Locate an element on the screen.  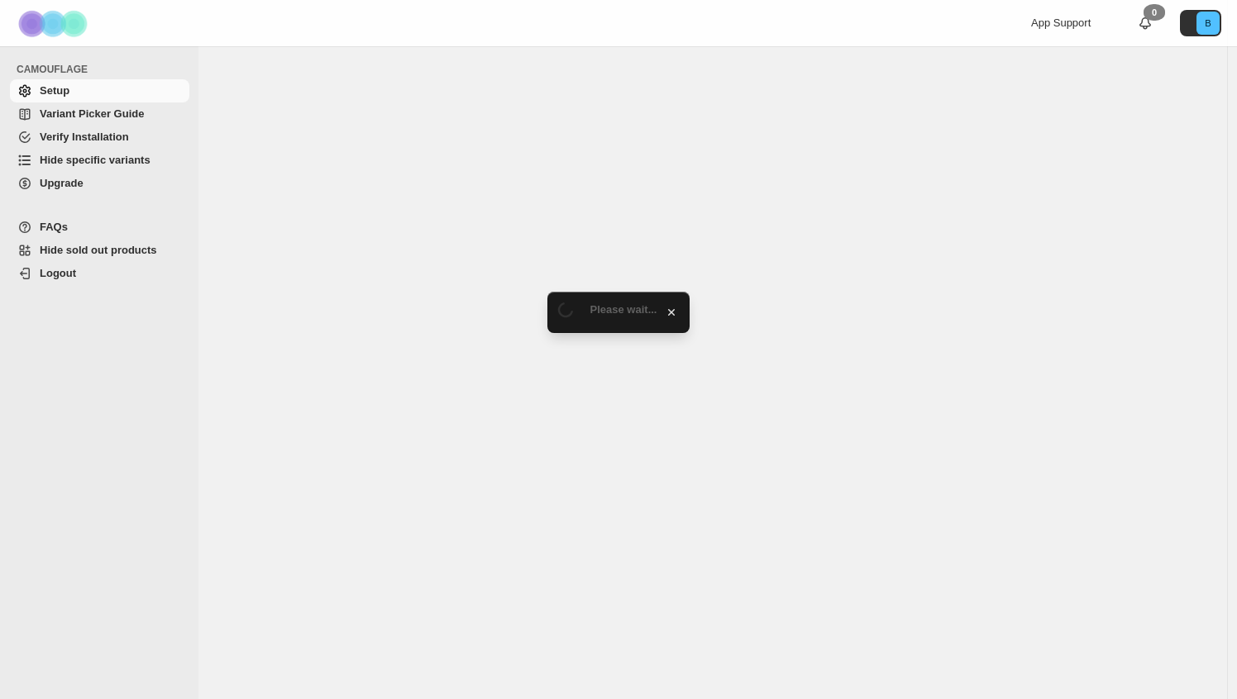
a: Hide specific variants is located at coordinates (99, 160).